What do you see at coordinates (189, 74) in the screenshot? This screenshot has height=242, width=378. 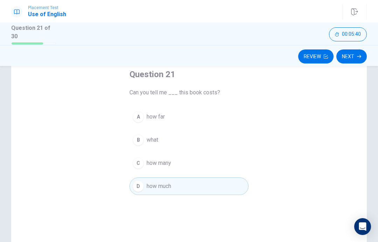 I see `h4: Question 21` at bounding box center [189, 74].